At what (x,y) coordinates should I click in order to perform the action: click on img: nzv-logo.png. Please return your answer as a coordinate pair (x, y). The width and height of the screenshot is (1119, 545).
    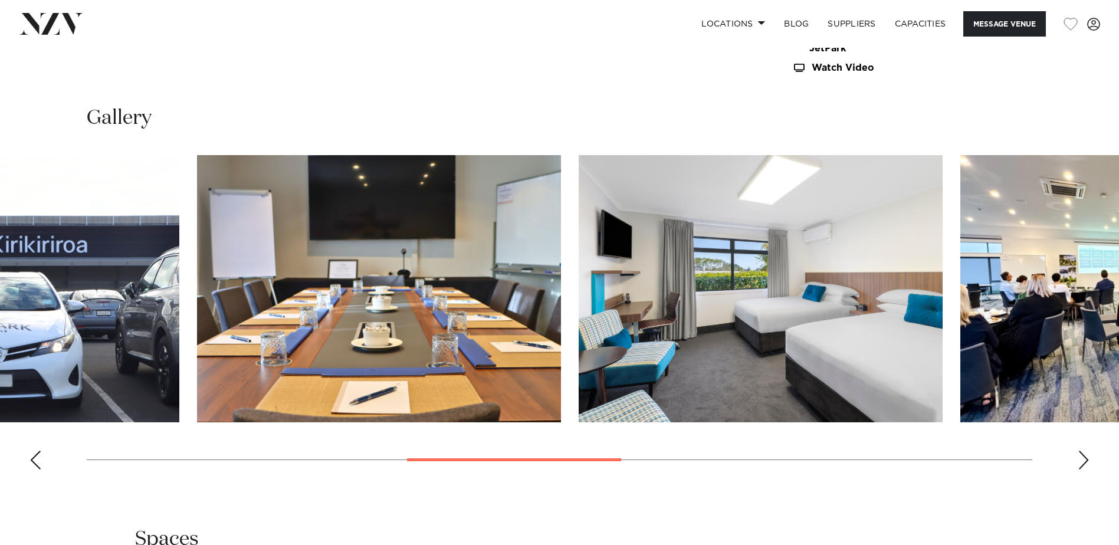
    Looking at the image, I should click on (51, 24).